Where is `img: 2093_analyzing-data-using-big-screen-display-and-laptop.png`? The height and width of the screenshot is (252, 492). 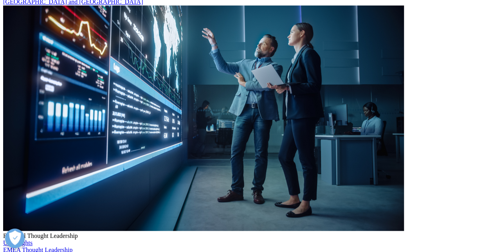
img: 2093_analyzing-data-using-big-screen-display-and-laptop.png is located at coordinates (203, 118).